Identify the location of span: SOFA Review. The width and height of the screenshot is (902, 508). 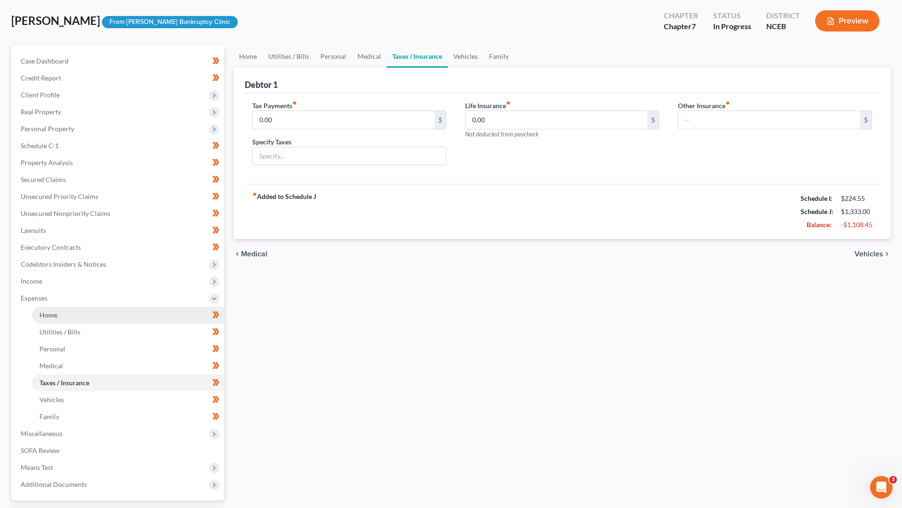
(40, 450).